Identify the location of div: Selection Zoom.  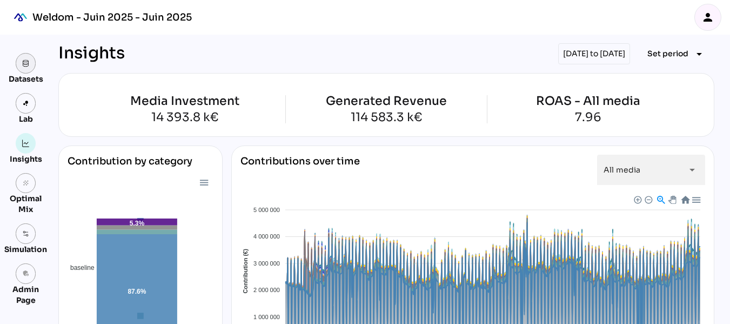
(660, 199).